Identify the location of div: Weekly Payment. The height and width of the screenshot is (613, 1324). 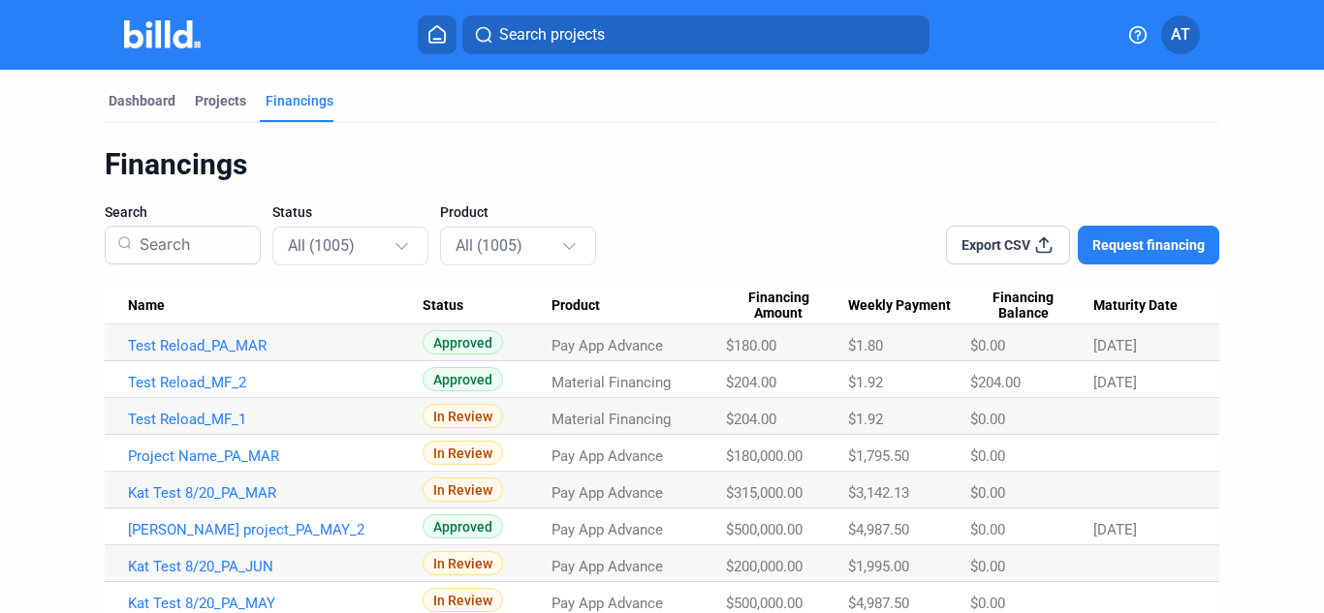
(909, 306).